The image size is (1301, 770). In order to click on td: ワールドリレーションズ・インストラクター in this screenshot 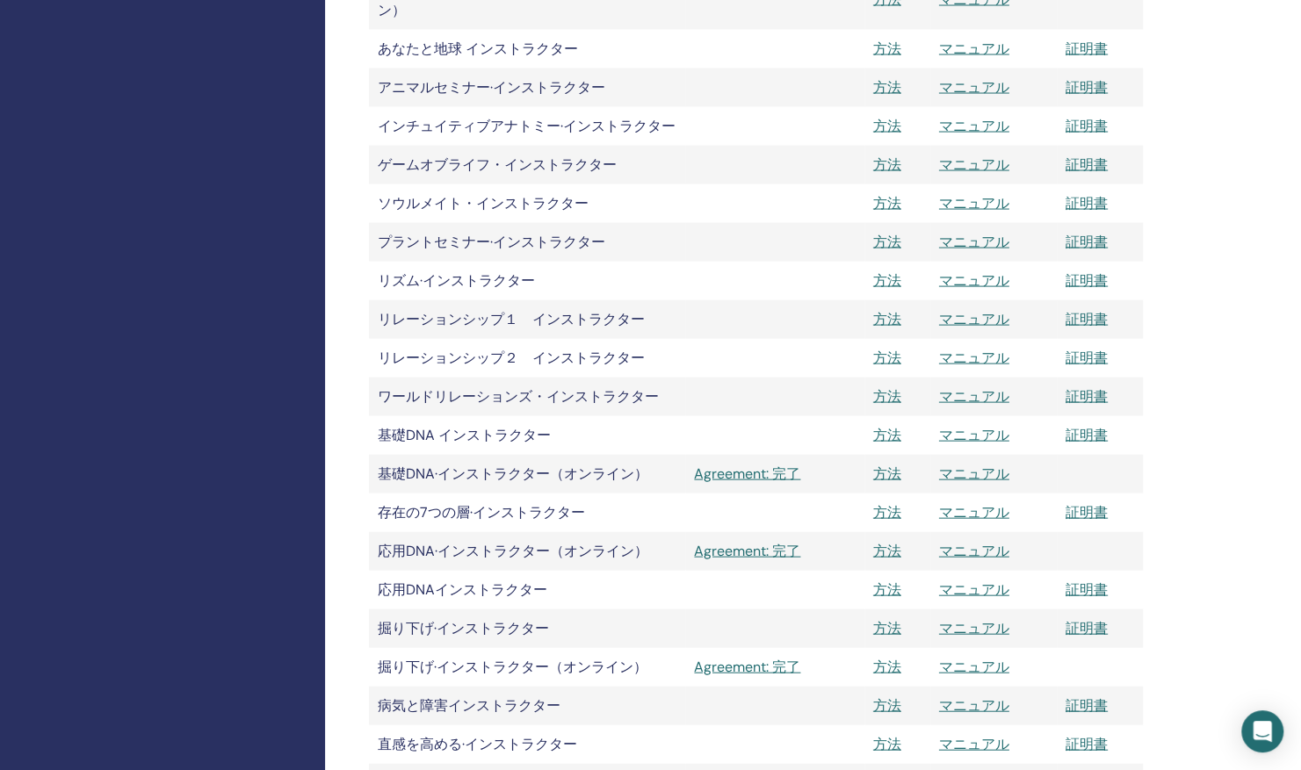, I will do `click(527, 397)`.